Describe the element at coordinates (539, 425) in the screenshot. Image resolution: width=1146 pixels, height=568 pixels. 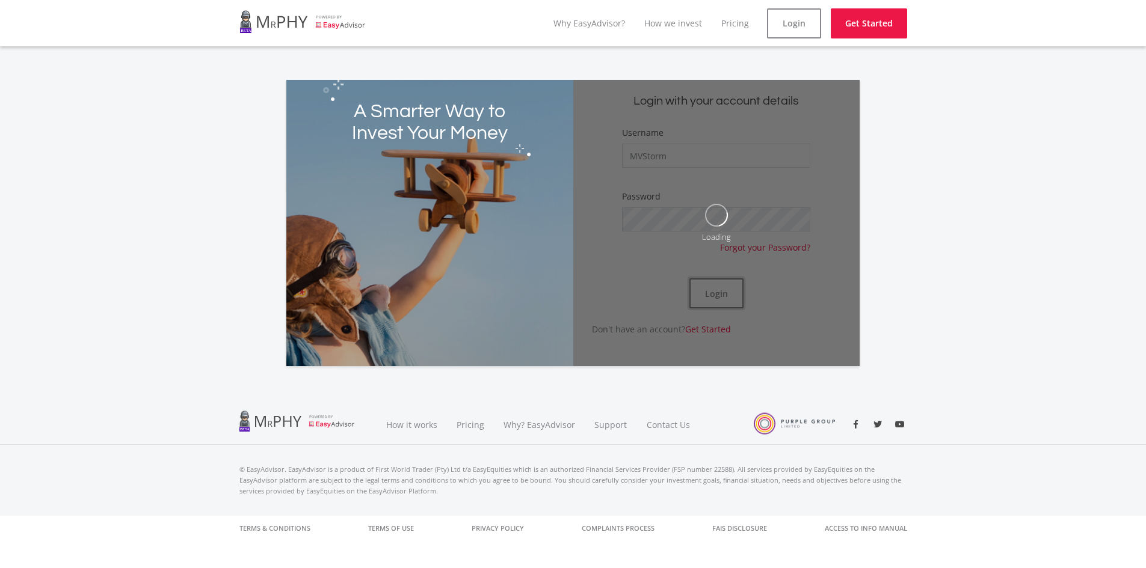
I see `a: Why? EasyAdvisor` at that location.